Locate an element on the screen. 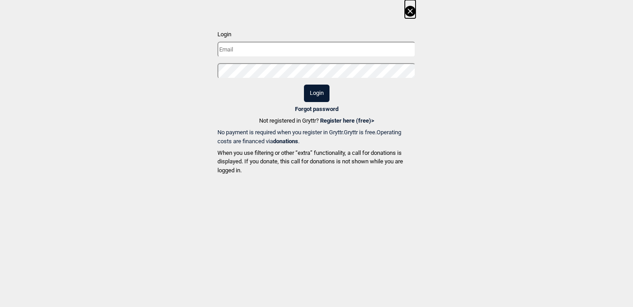  a: Register here (free)> is located at coordinates (347, 121).